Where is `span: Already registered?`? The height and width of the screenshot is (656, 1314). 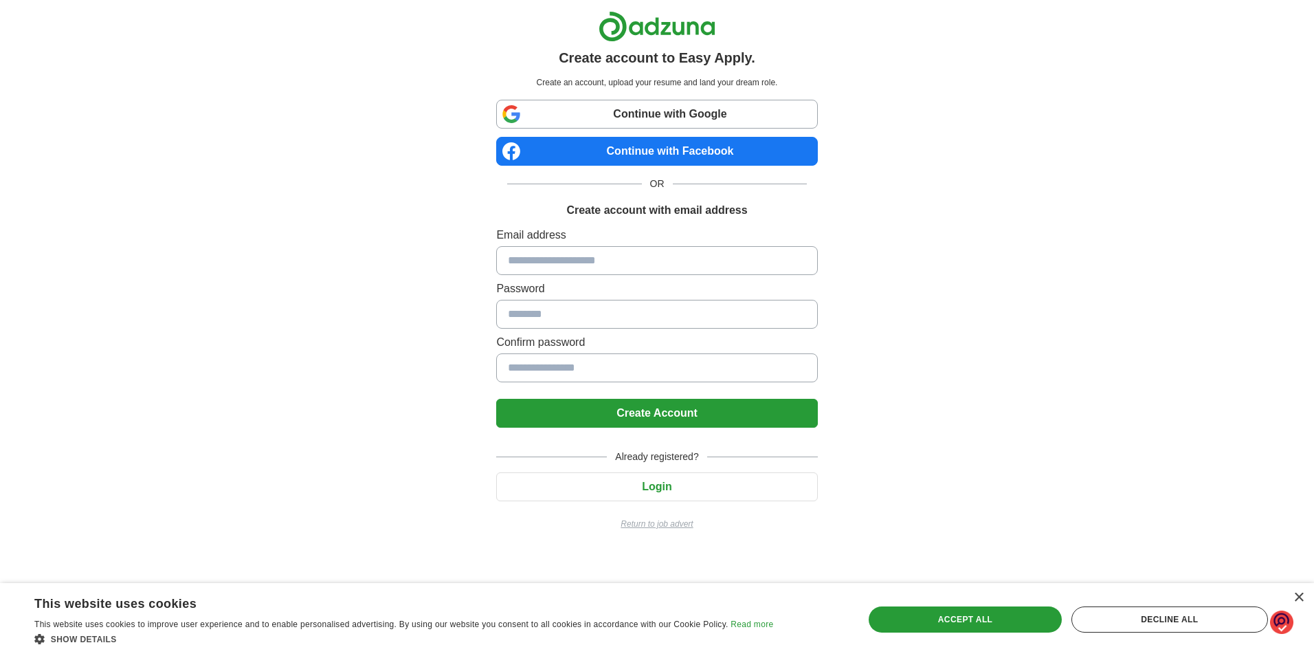 span: Already registered? is located at coordinates (656, 456).